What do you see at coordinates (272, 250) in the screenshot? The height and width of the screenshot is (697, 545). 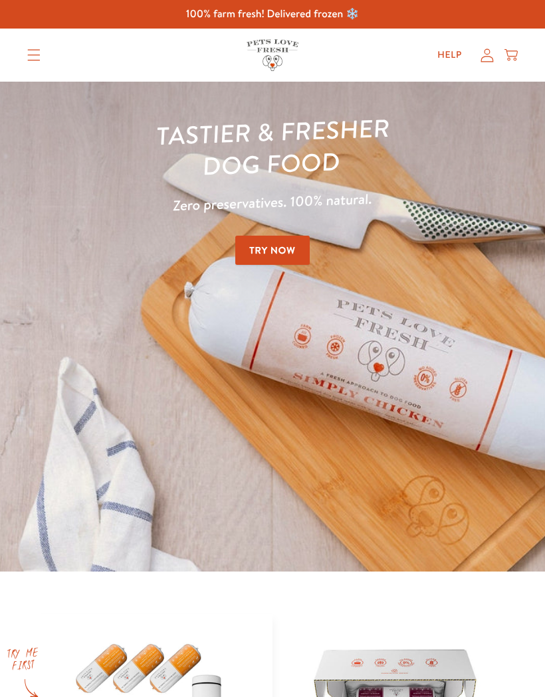 I see `a: Try Now` at bounding box center [272, 250].